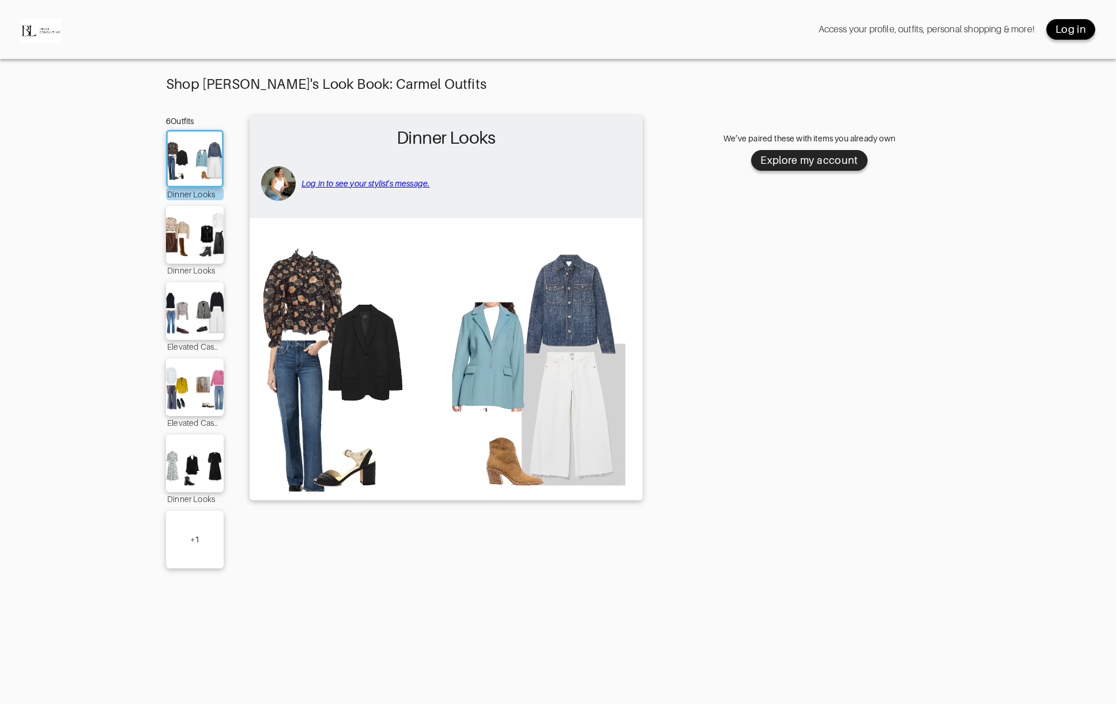 The height and width of the screenshot is (704, 1116). Describe the element at coordinates (279, 183) in the screenshot. I see `img: avatar` at that location.